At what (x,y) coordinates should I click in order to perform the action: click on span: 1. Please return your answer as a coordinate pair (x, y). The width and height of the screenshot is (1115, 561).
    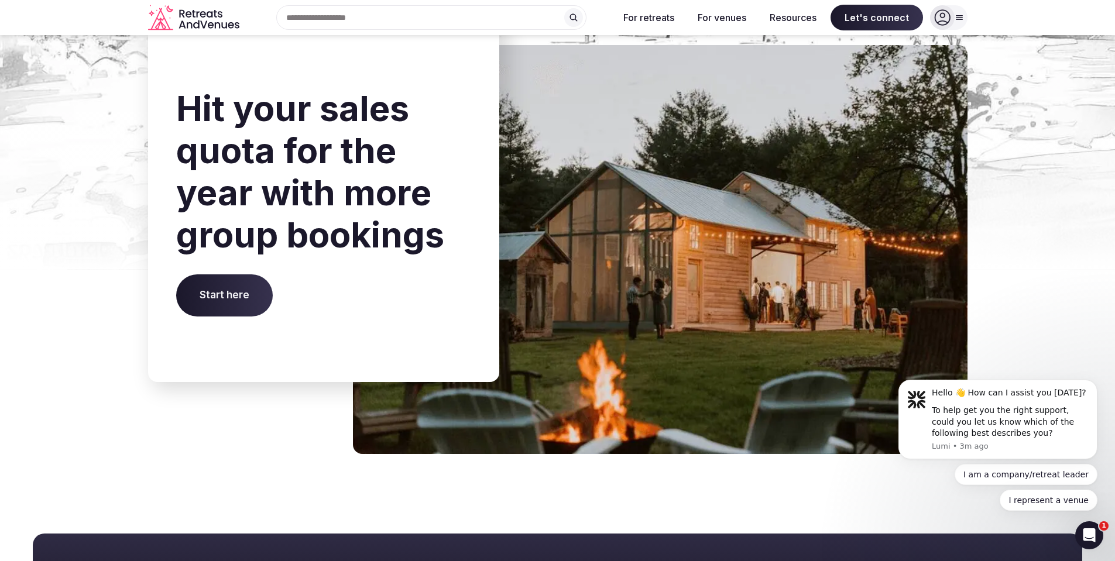
    Looking at the image, I should click on (1104, 526).